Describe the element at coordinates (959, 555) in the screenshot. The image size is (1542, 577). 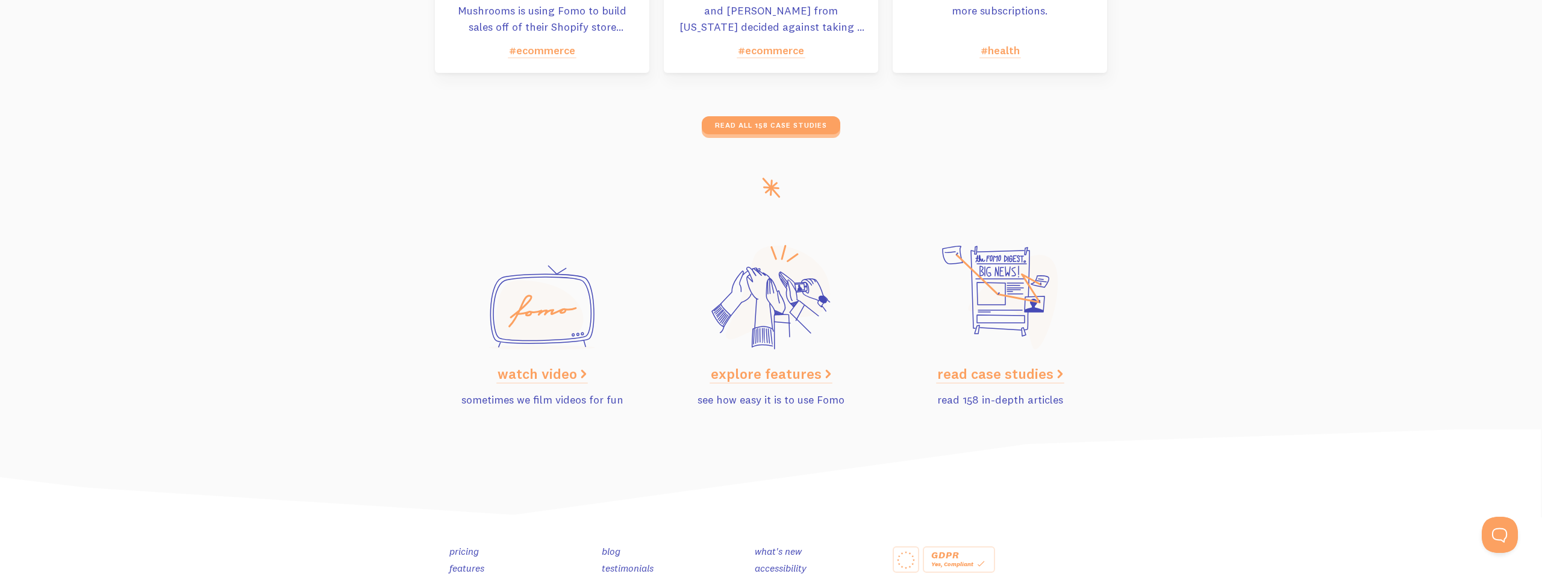
I see `div: GDPR` at that location.